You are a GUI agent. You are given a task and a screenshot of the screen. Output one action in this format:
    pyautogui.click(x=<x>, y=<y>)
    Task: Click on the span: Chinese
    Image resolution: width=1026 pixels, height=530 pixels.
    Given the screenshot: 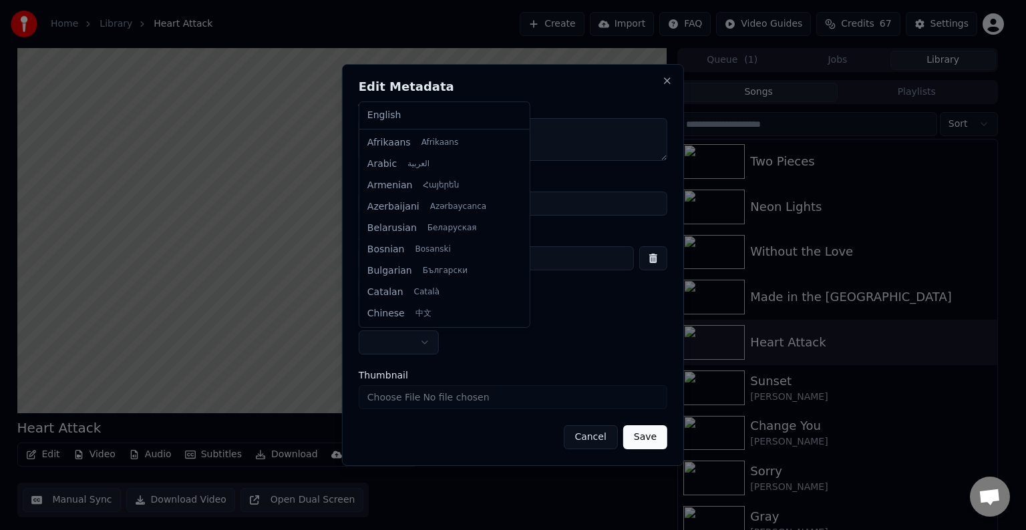 What is the action you would take?
    pyautogui.click(x=386, y=314)
    